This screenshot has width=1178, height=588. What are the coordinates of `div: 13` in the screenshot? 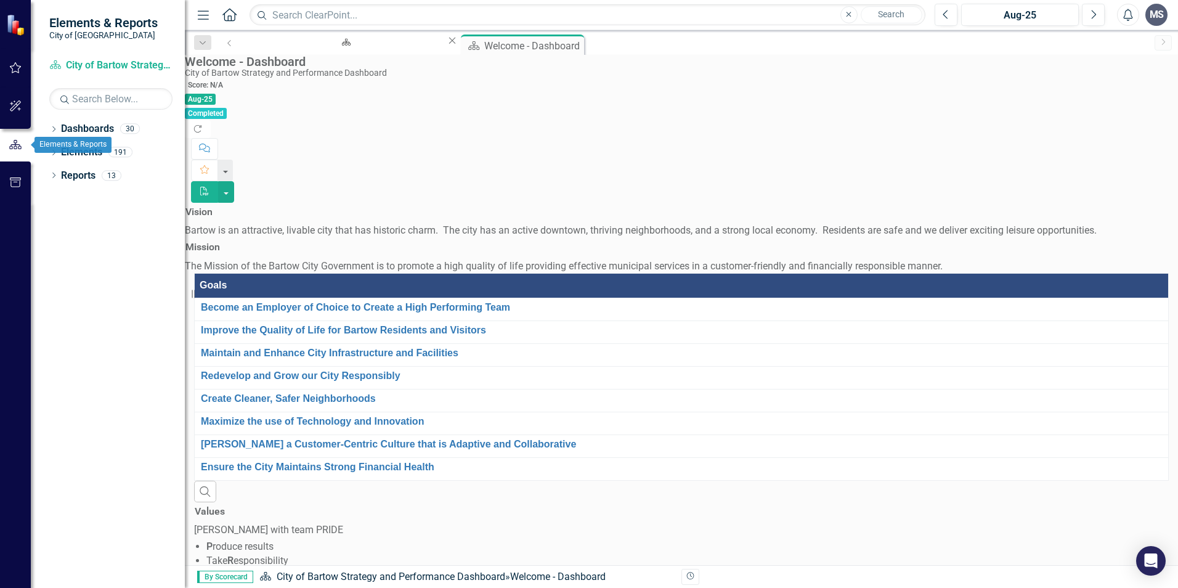 It's located at (111, 175).